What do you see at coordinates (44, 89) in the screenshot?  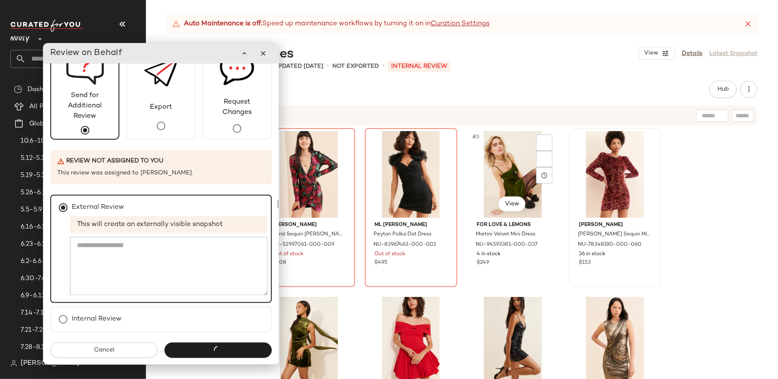 I see `span: Dashboard` at bounding box center [44, 89].